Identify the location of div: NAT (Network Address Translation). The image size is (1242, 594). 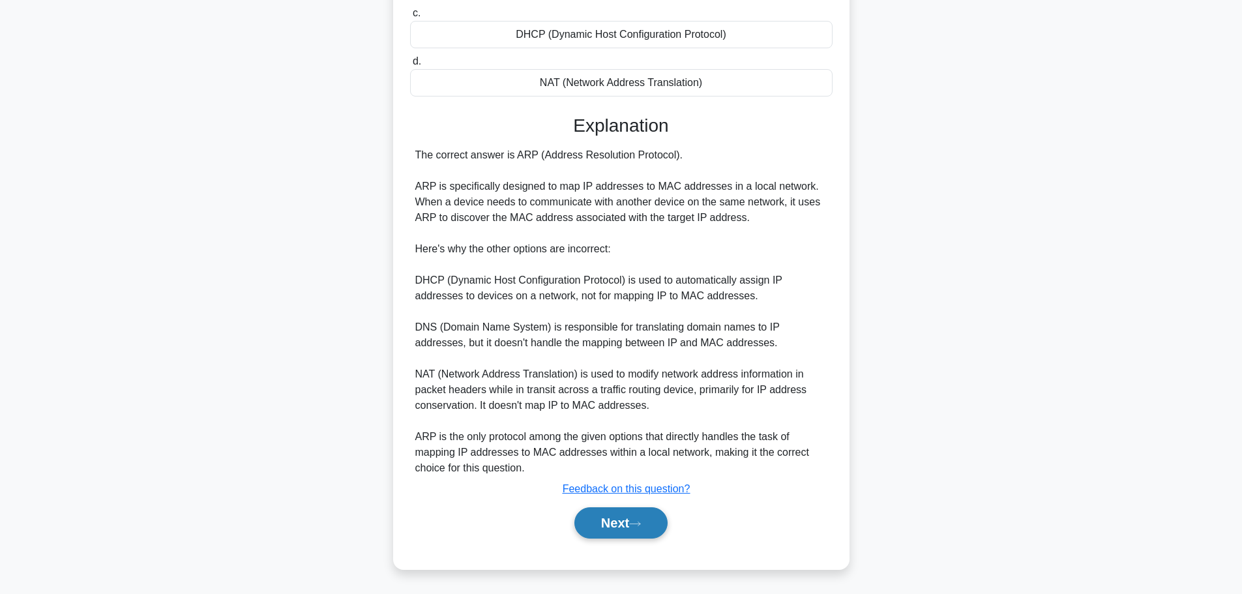
(621, 83).